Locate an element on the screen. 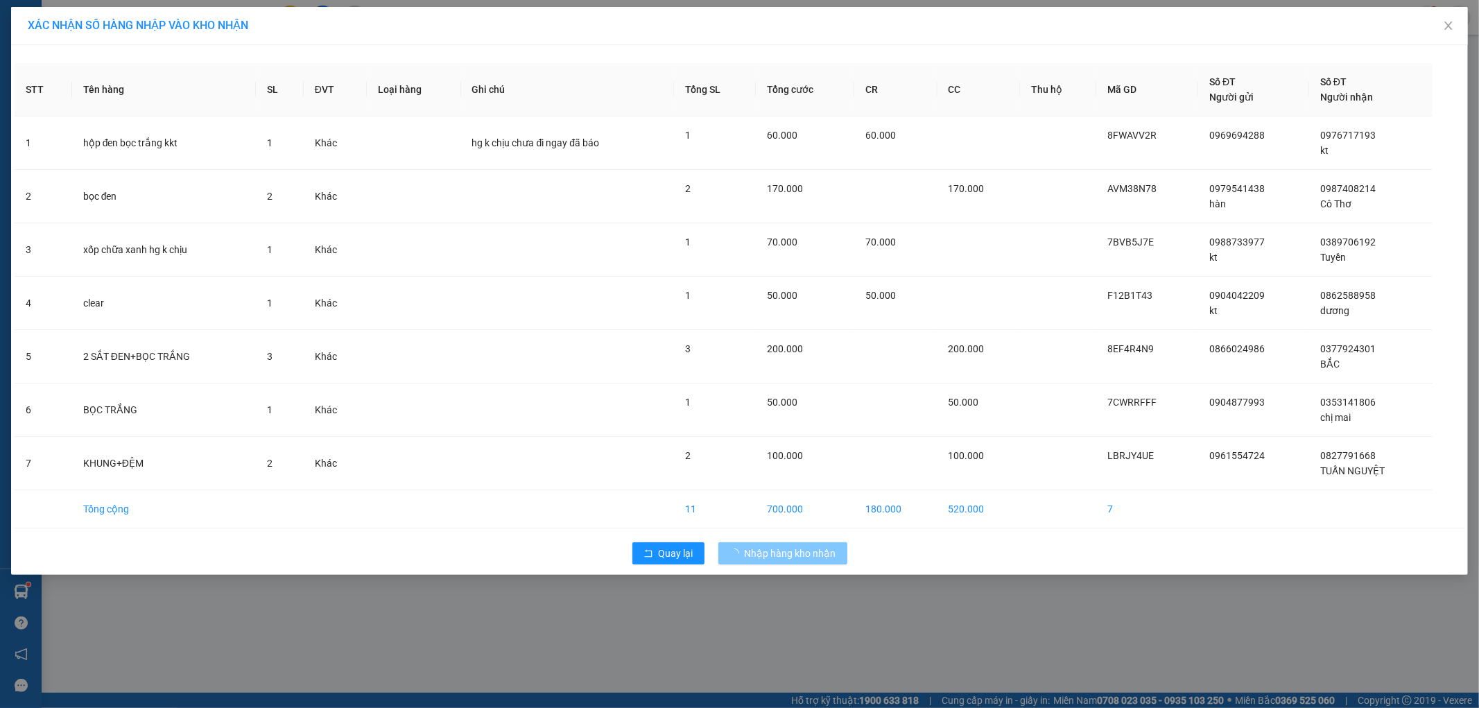 The height and width of the screenshot is (708, 1479). span: Nhập hàng kho nhận is located at coordinates (790, 553).